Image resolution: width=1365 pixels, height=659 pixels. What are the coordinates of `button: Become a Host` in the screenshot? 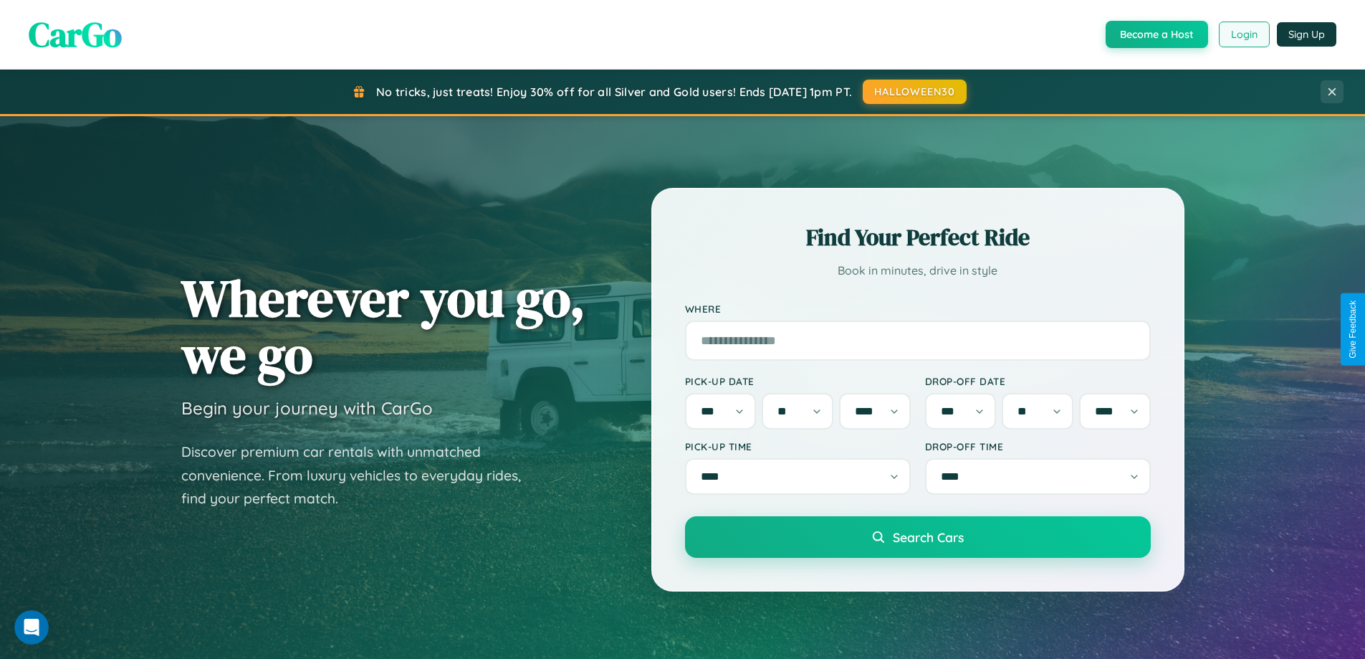 It's located at (1157, 34).